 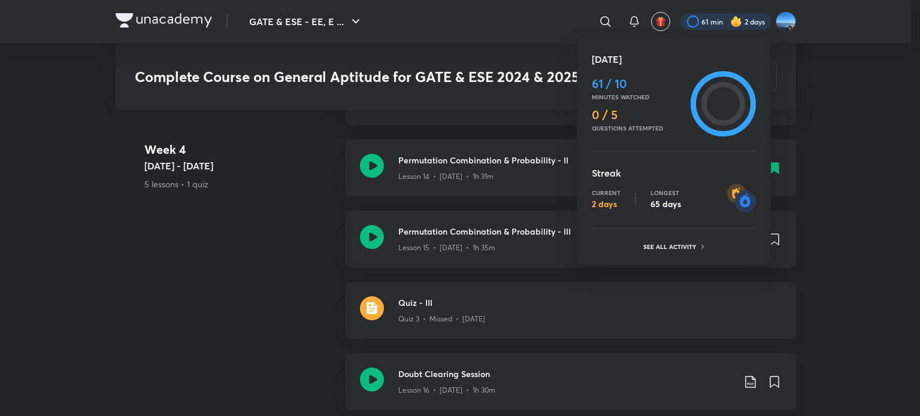 What do you see at coordinates (606, 193) in the screenshot?
I see `p: Current` at bounding box center [606, 193].